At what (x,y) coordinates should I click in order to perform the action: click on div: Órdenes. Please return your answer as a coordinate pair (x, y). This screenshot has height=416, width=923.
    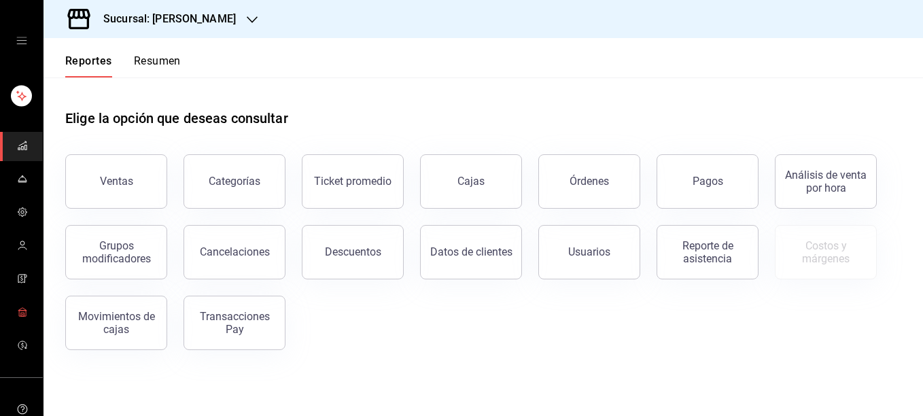
    Looking at the image, I should click on (589, 181).